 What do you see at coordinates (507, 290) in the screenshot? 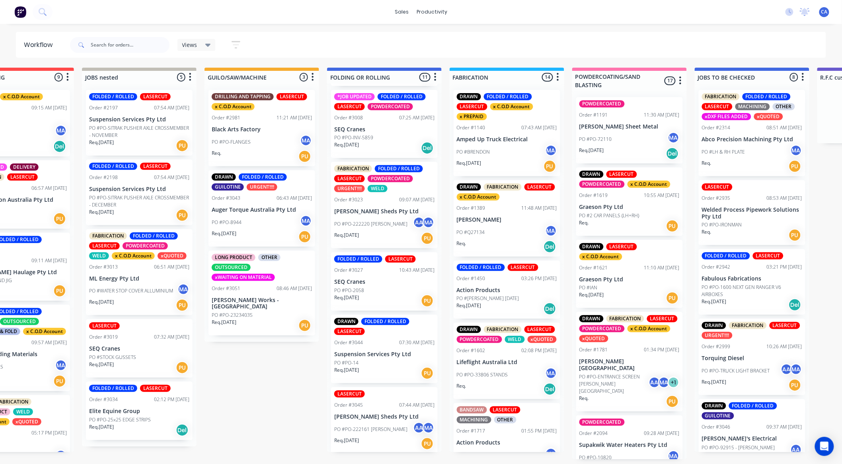
I see `p: Action Products` at bounding box center [507, 290].